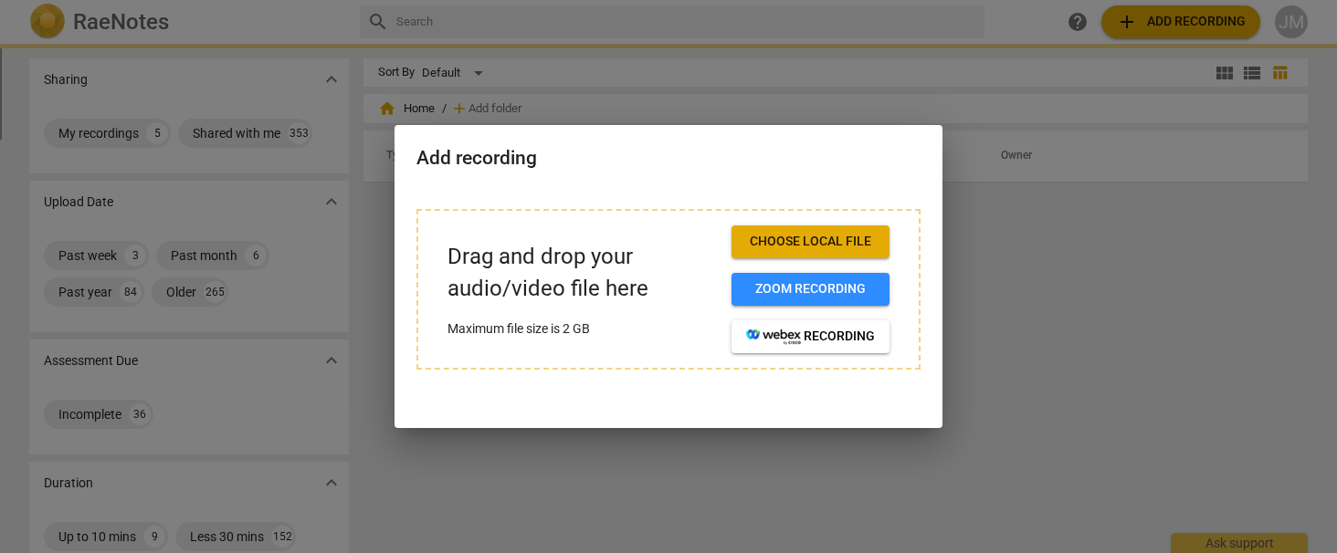 This screenshot has width=1337, height=553. What do you see at coordinates (582, 329) in the screenshot?
I see `p: Maximum file size is 2 GB` at bounding box center [582, 329].